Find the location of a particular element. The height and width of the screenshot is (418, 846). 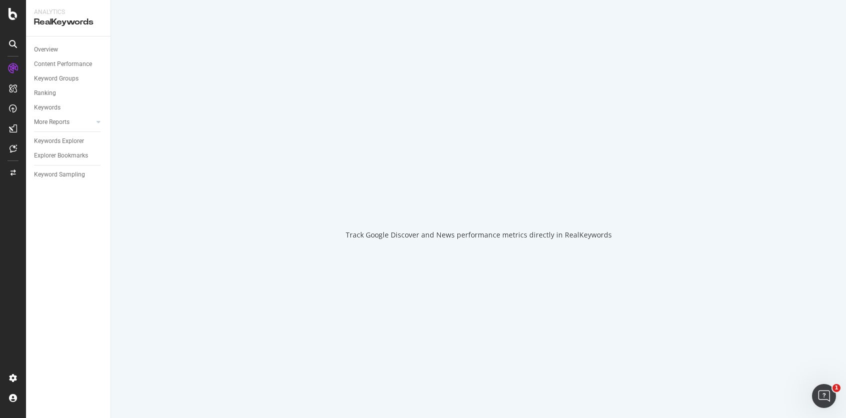

a: Keyword Groups is located at coordinates (69, 79).